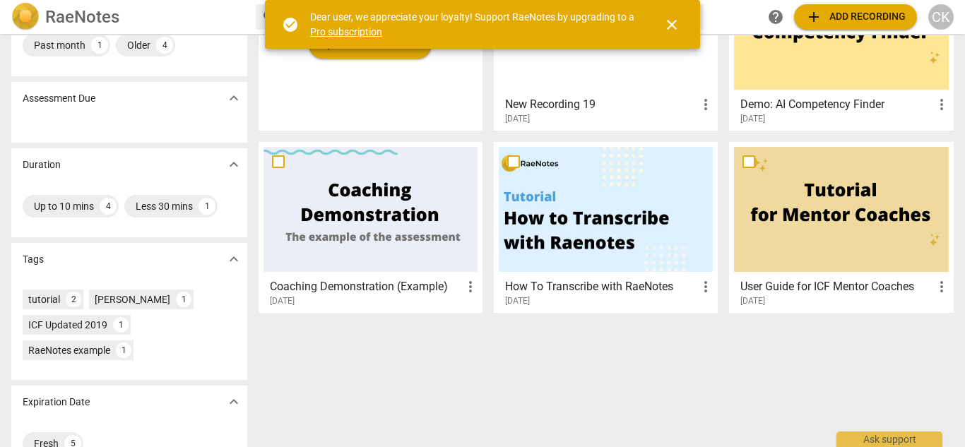 Image resolution: width=965 pixels, height=447 pixels. Describe the element at coordinates (672, 25) in the screenshot. I see `span: close` at that location.